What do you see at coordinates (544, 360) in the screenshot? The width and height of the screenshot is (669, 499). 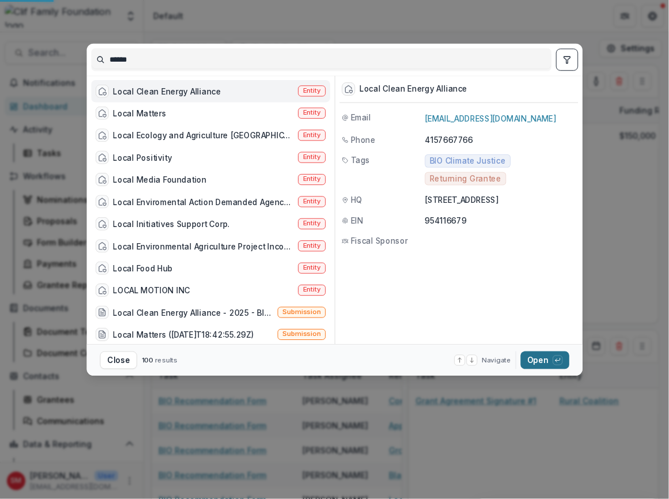 I see `button: Open` at bounding box center [544, 360].